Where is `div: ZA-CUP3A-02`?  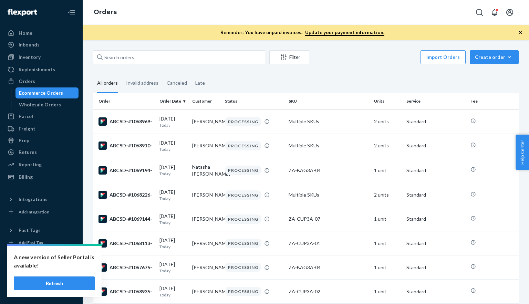 div: ZA-CUP3A-02 is located at coordinates (328, 291).